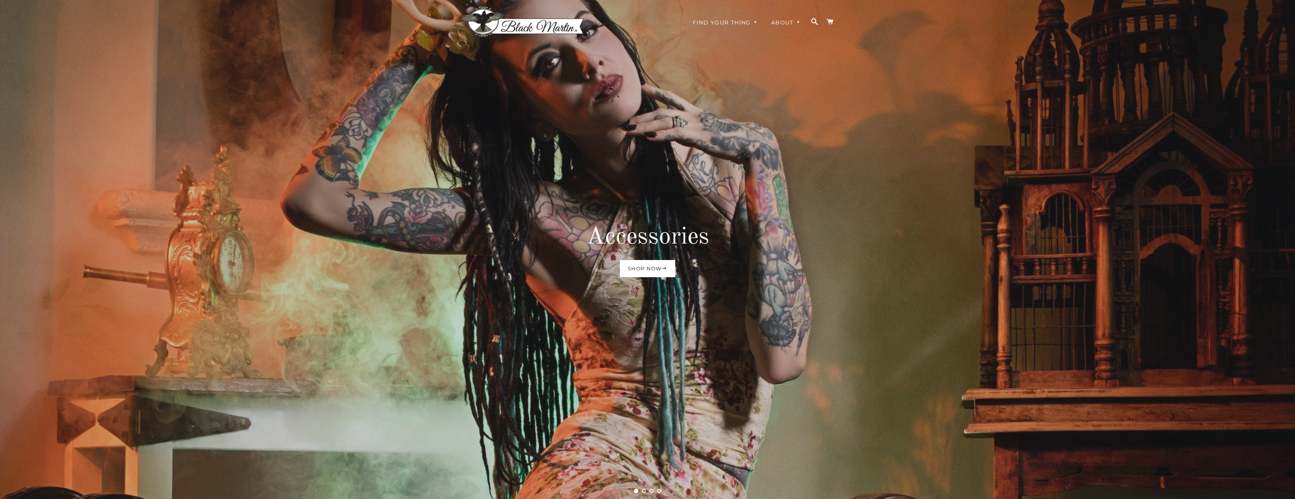  Describe the element at coordinates (647, 237) in the screenshot. I see `h2: Accessories` at that location.